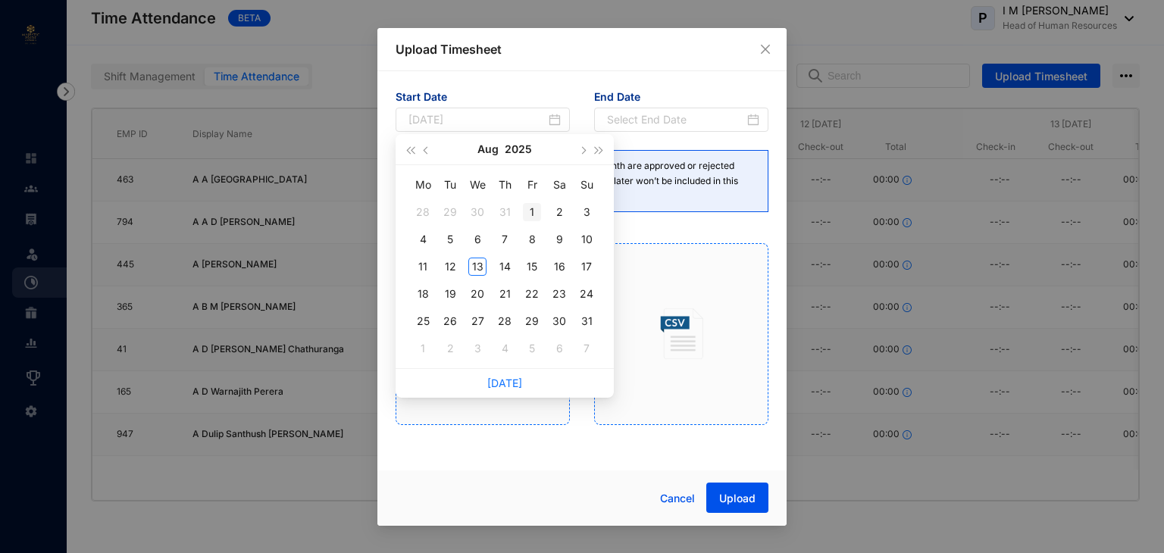 The height and width of the screenshot is (553, 1164). I want to click on td: 2025-09-06, so click(559, 349).